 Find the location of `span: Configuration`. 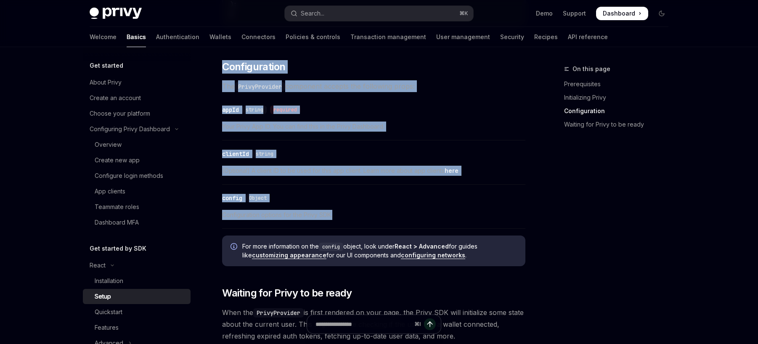

span: Configuration is located at coordinates (254, 67).